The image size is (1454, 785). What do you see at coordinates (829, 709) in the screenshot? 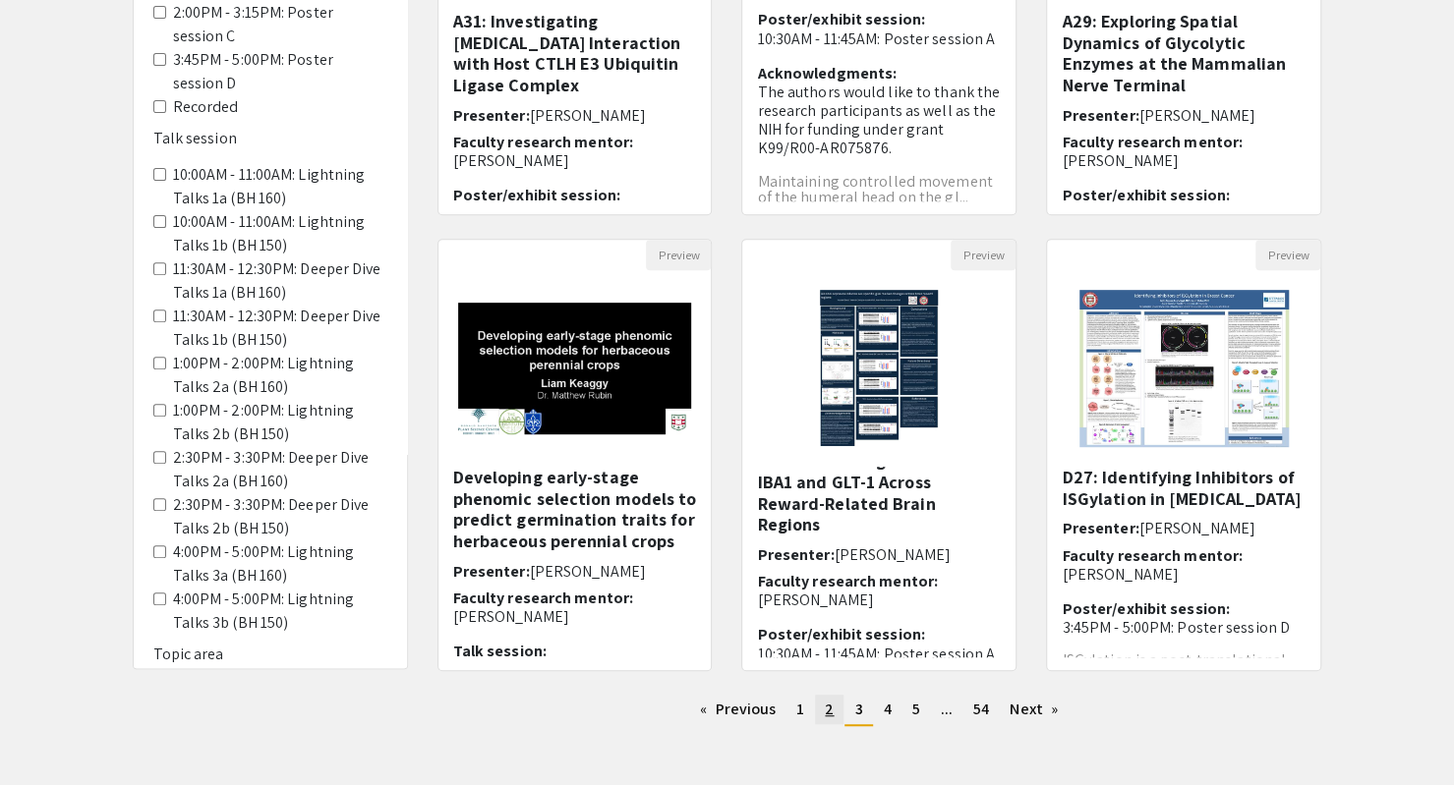
I see `span: 2` at bounding box center [829, 709].